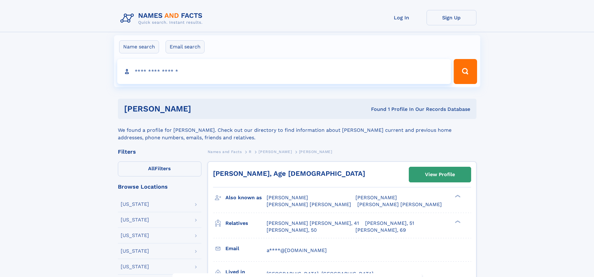 Image resolution: width=594 pixels, height=277 pixels. I want to click on div: Filters, so click(160, 152).